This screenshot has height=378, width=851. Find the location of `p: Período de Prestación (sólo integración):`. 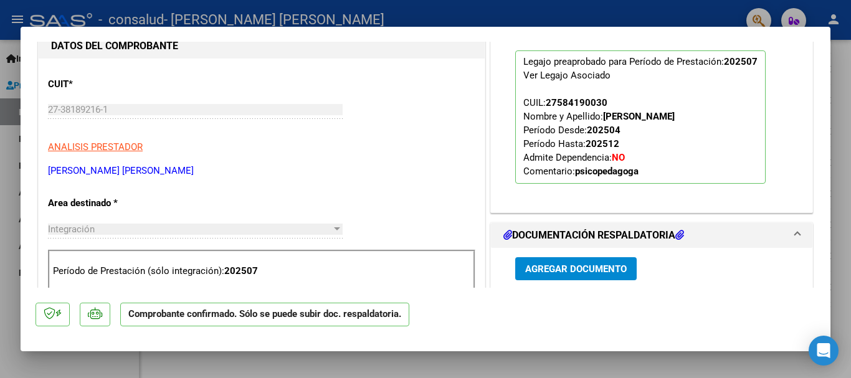

p: Período de Prestación (sólo integración): is located at coordinates (262, 271).